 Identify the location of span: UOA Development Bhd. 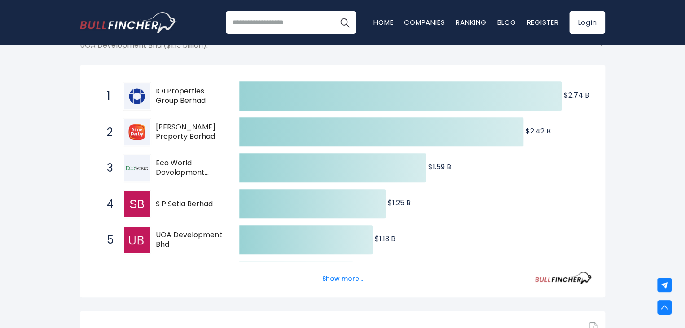
(189, 240).